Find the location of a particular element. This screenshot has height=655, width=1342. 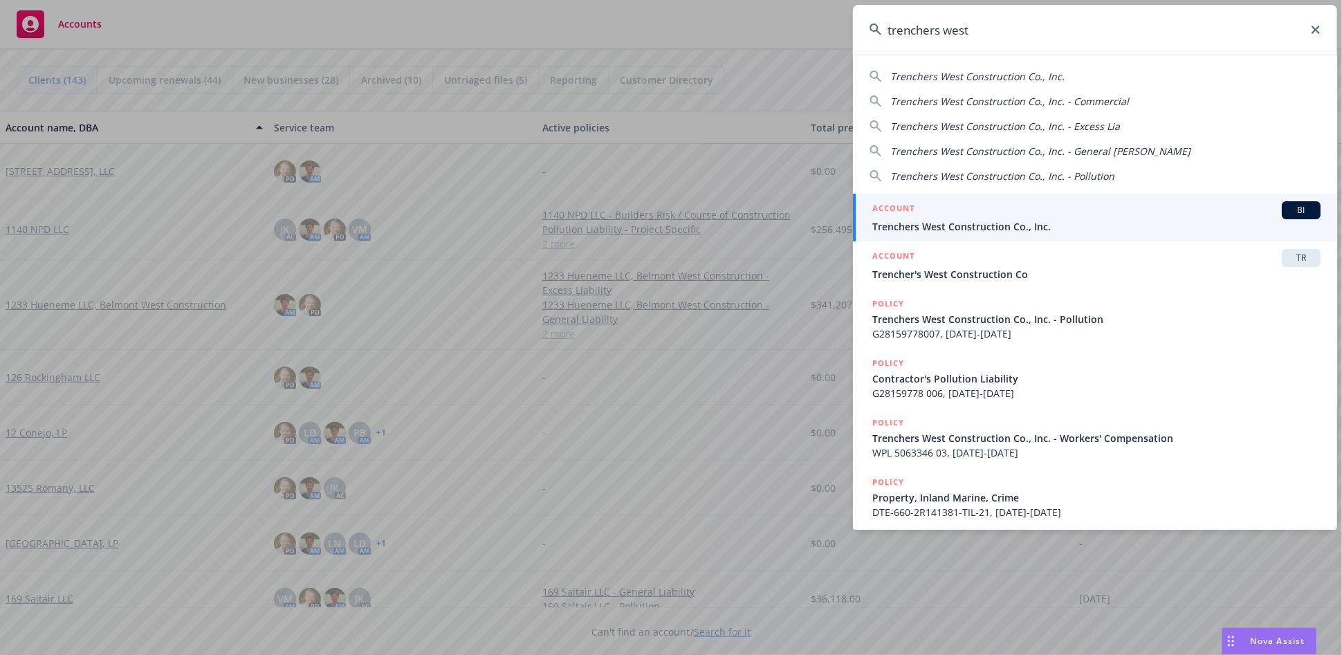

div: Drag to move is located at coordinates (1231, 641).